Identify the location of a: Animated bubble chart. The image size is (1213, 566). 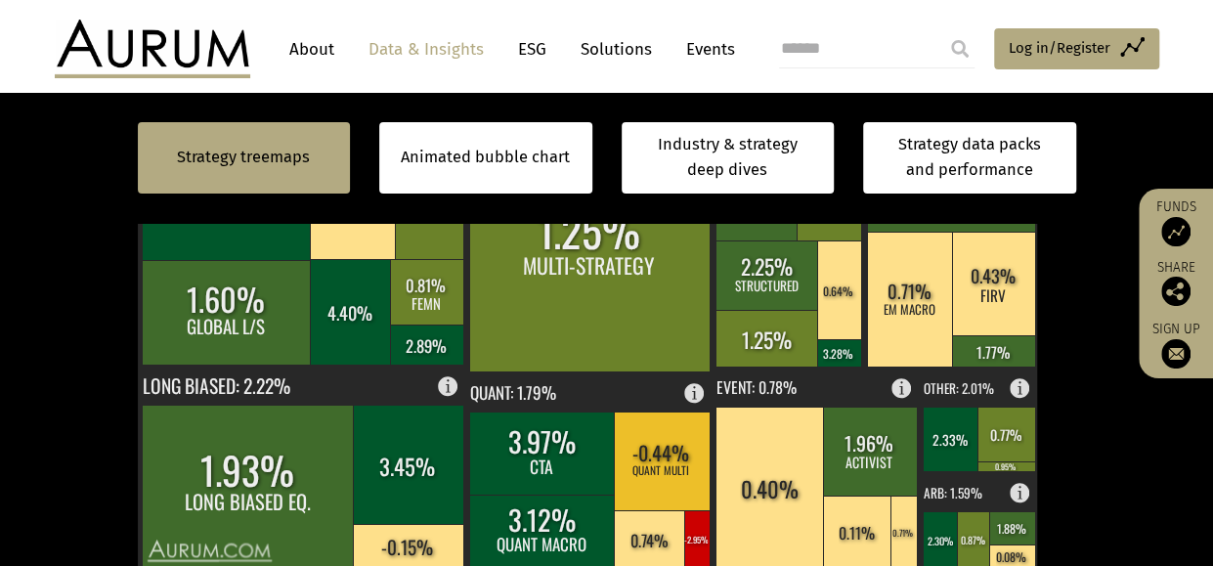
(485, 157).